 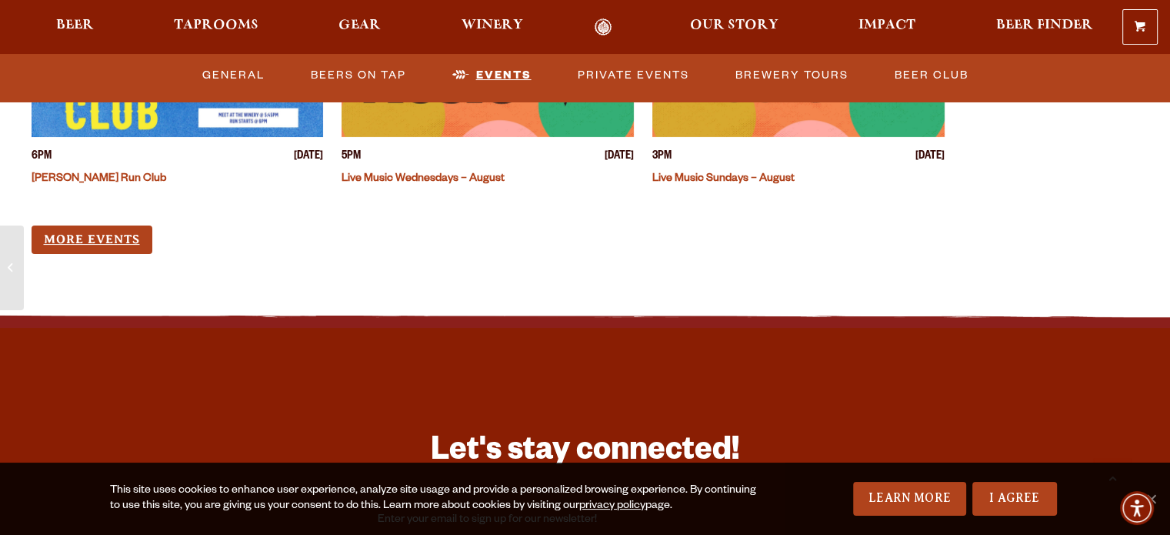 I want to click on h3: Let's stay connected!, so click(x=585, y=453).